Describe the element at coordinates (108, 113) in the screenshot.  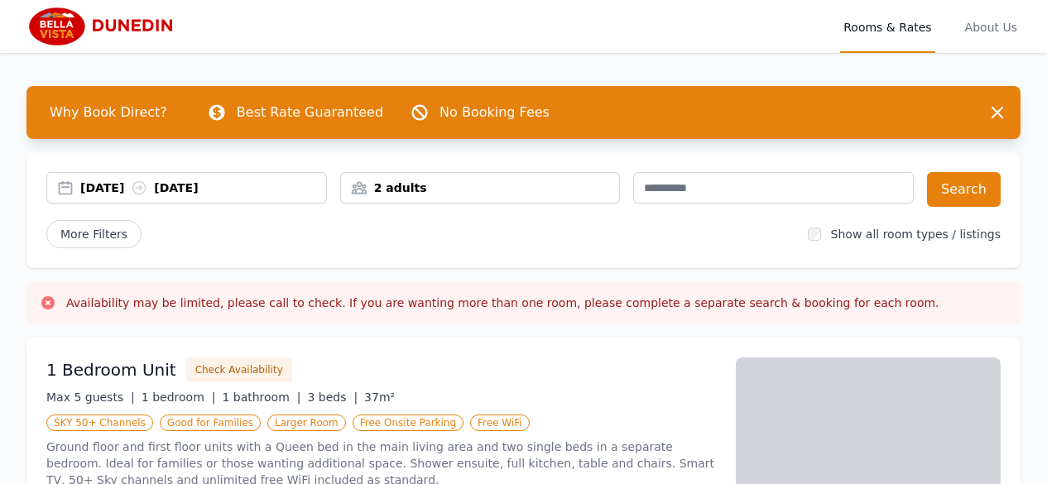
I see `span: Why Book Direct?` at that location.